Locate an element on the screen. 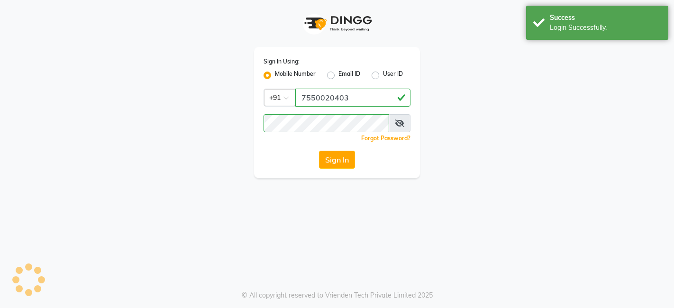 This screenshot has width=674, height=308. label: Mobile Number is located at coordinates (295, 75).